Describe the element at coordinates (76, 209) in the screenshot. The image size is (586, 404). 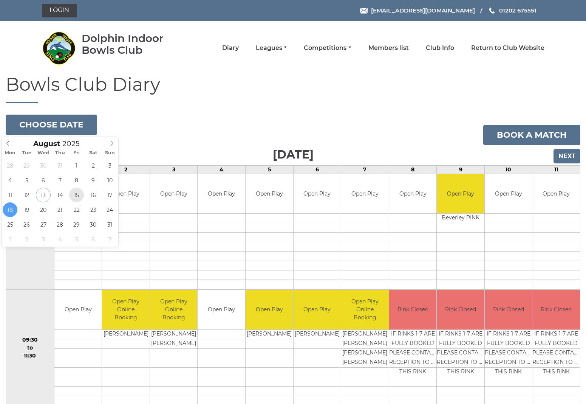
I see `span: August 22, 2025` at that location.